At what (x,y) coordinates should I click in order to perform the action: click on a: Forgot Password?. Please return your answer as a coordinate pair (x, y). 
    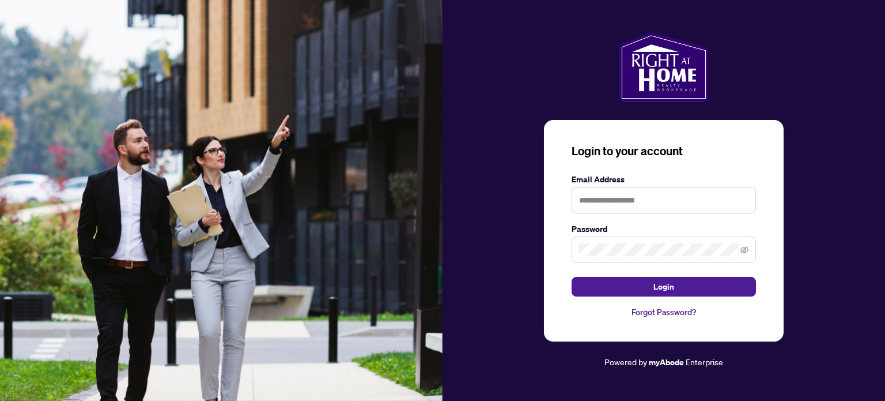
    Looking at the image, I should click on (664, 312).